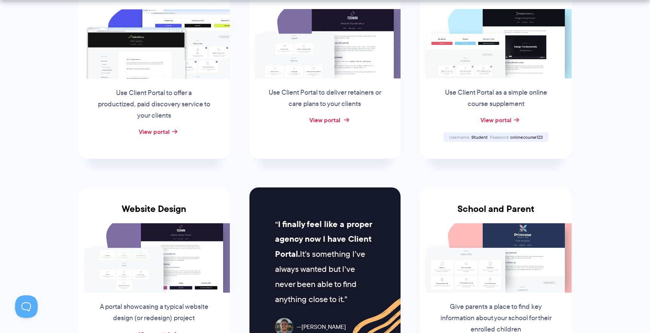 The height and width of the screenshot is (333, 650). I want to click on strong: I finally feel like a proper agency now I have Client Portal., so click(323, 239).